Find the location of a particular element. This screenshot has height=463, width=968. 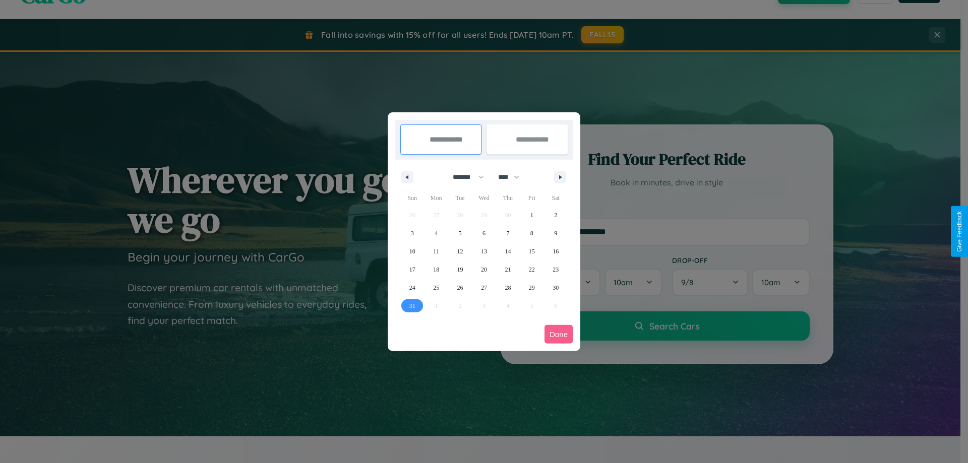

button: 15 is located at coordinates (532, 252).